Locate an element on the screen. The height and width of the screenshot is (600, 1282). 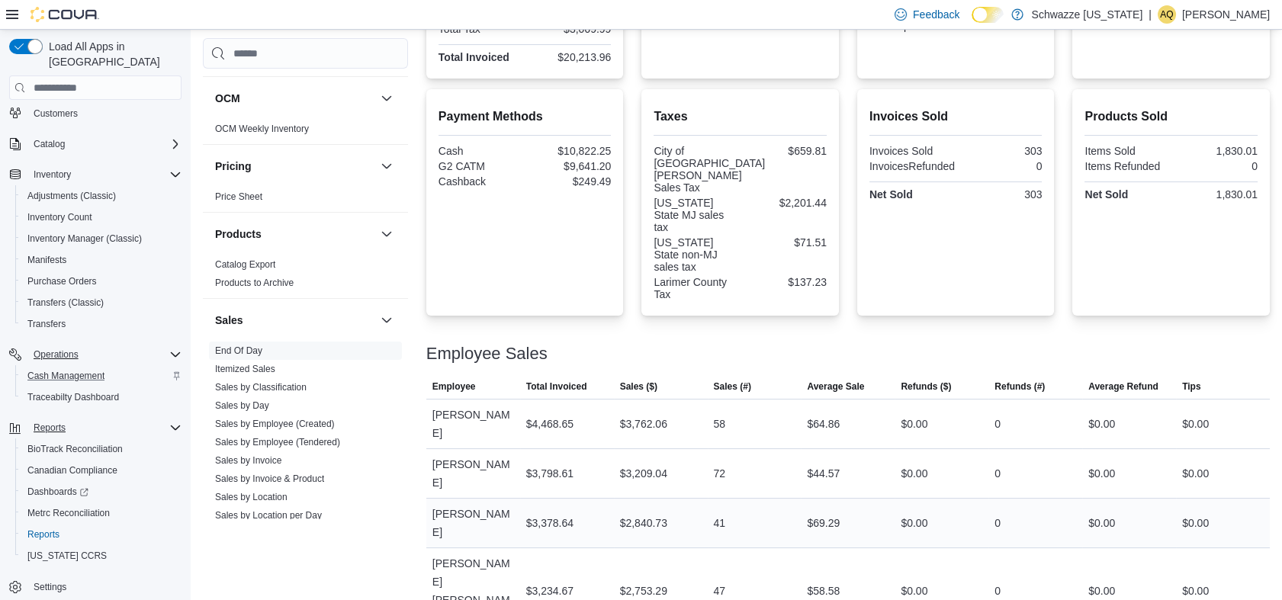
div: Cashback is located at coordinates (480, 181).